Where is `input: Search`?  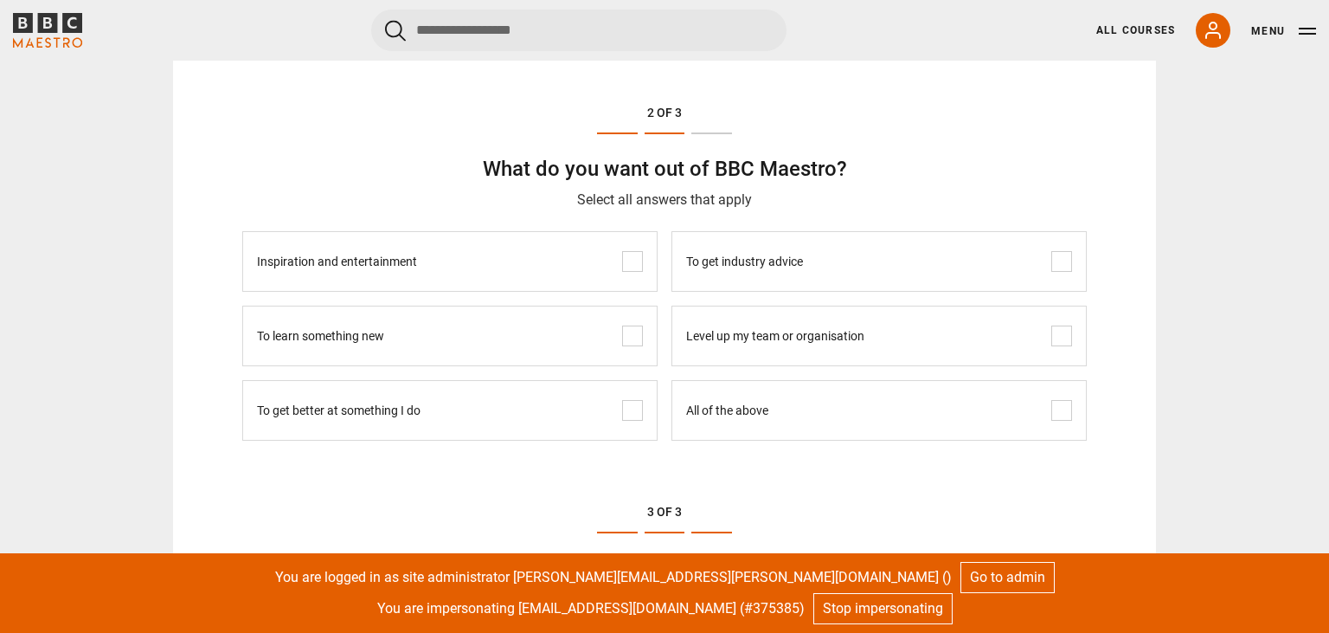
input: Search is located at coordinates (579, 30).